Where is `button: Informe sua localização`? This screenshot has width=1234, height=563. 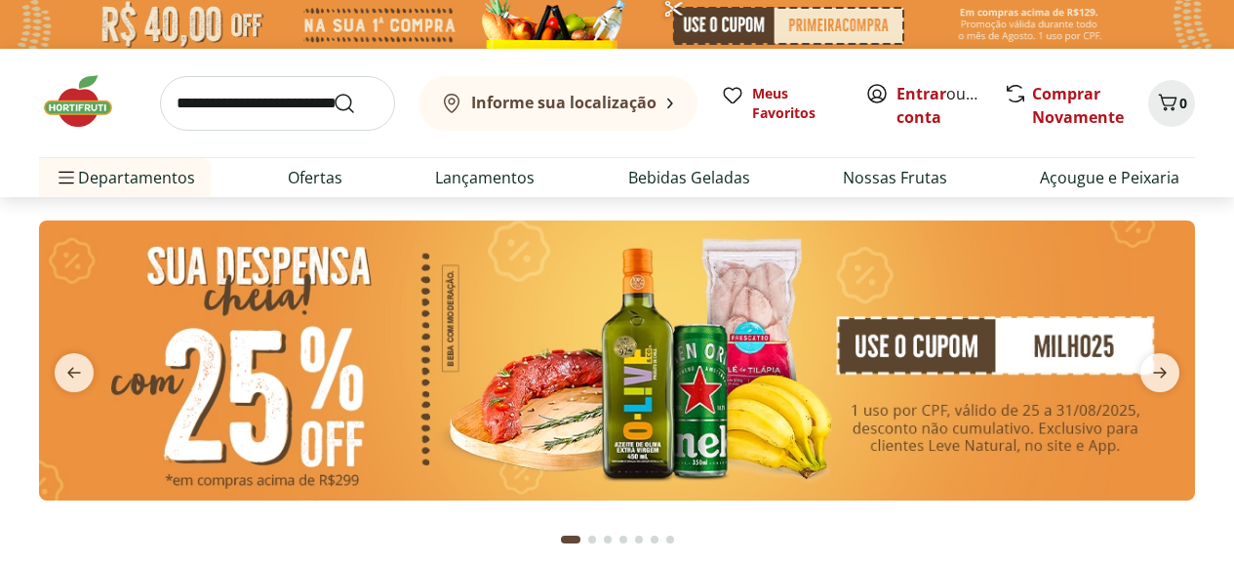
button: Informe sua localização is located at coordinates (558, 103).